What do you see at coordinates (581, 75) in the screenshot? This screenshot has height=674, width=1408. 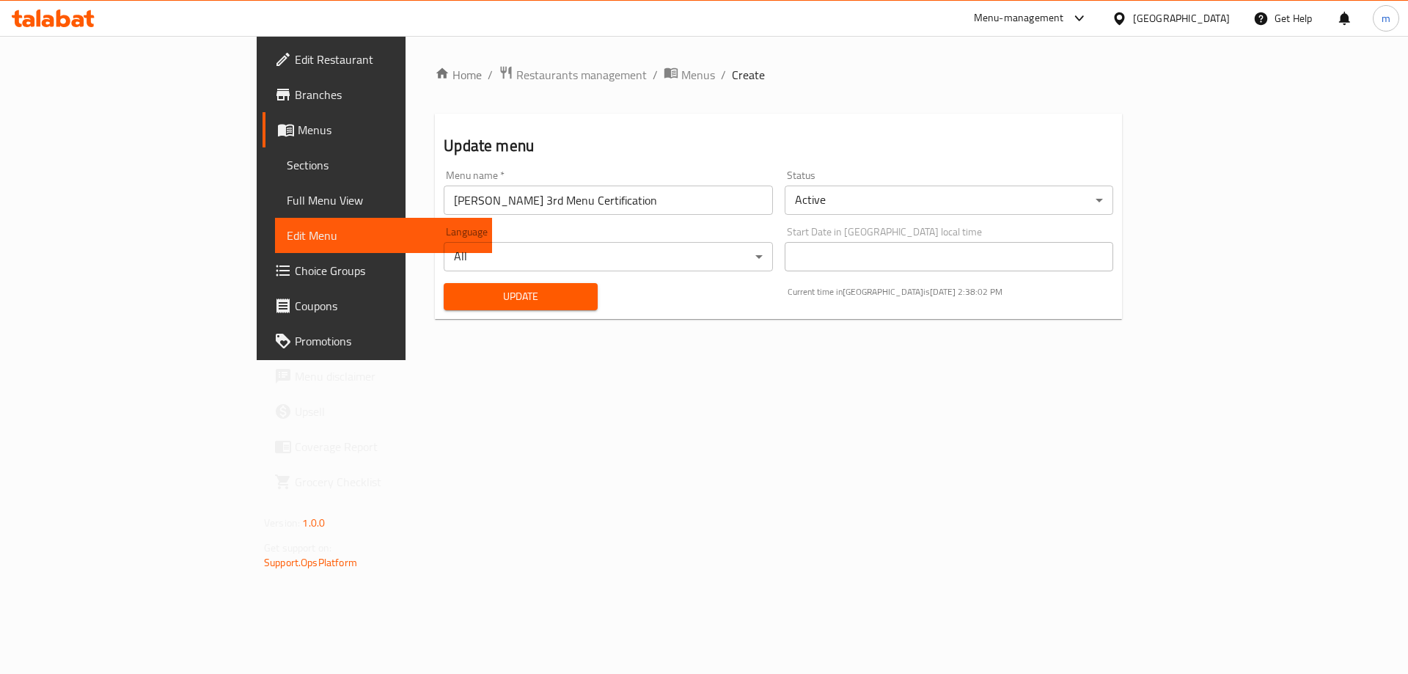 I see `span: Restaurants management` at bounding box center [581, 75].